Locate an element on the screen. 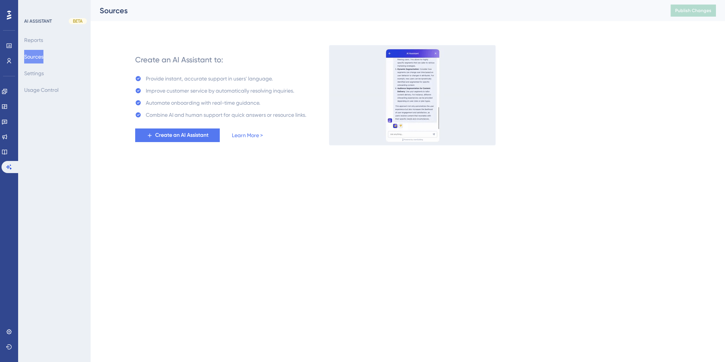  button: Sources is located at coordinates (34, 57).